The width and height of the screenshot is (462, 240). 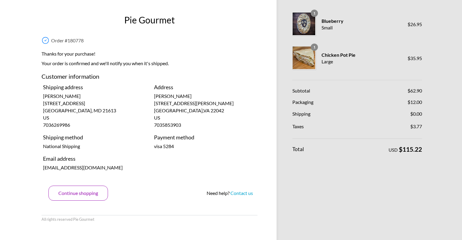 What do you see at coordinates (68, 219) in the screenshot?
I see `li: All rights reserved Pie Gourmet` at bounding box center [68, 219].